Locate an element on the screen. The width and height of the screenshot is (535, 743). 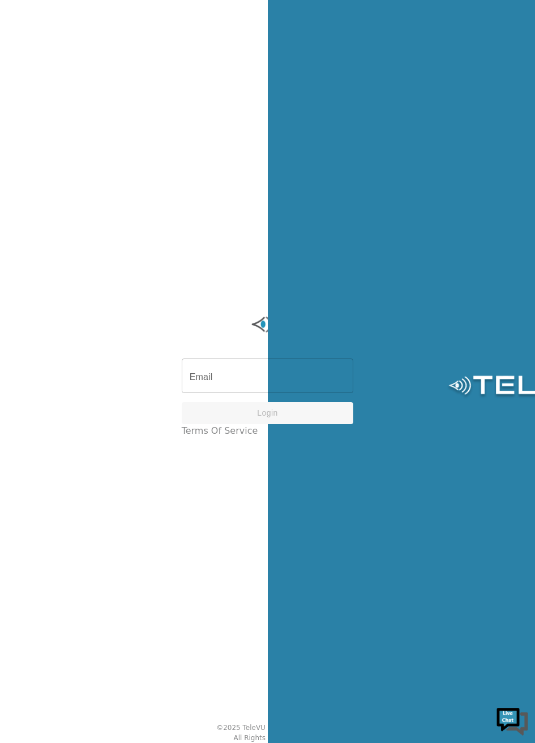
img: Chat Widget is located at coordinates (512, 720).